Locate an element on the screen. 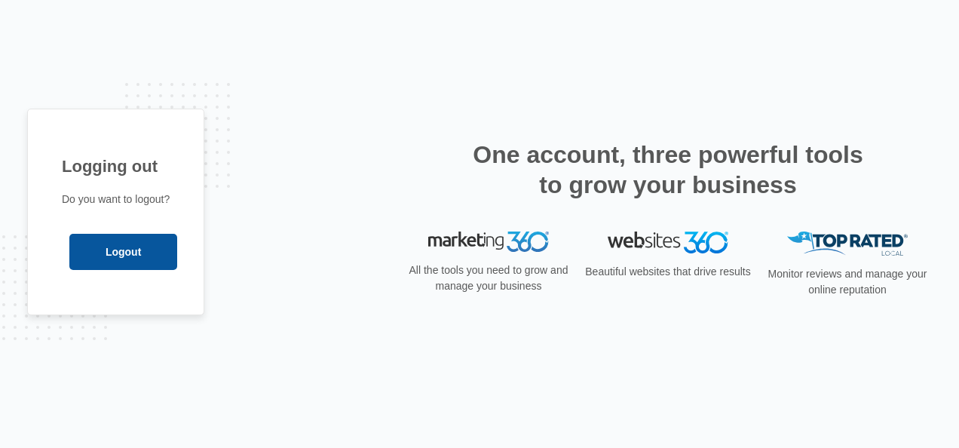 This screenshot has width=959, height=448. p: All the tools you need to grow and manage your business is located at coordinates (489, 278).